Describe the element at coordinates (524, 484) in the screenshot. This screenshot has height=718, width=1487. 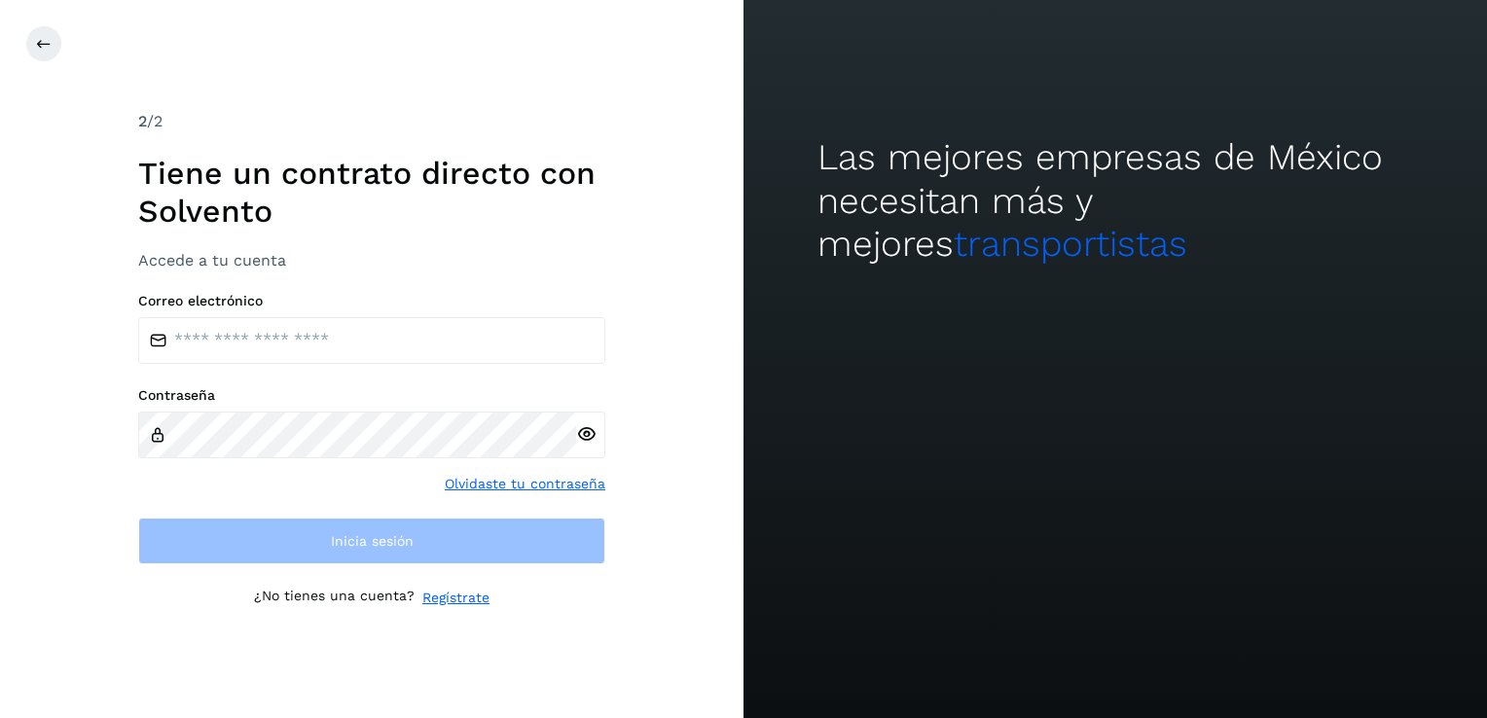
I see `a: Olvidaste tu contraseña` at that location.